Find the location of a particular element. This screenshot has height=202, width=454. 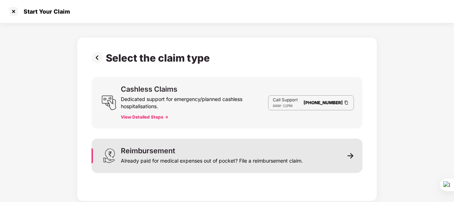

div: Already paid for medical expenses out of pocket? File a reimbursement claim. is located at coordinates (212, 159).